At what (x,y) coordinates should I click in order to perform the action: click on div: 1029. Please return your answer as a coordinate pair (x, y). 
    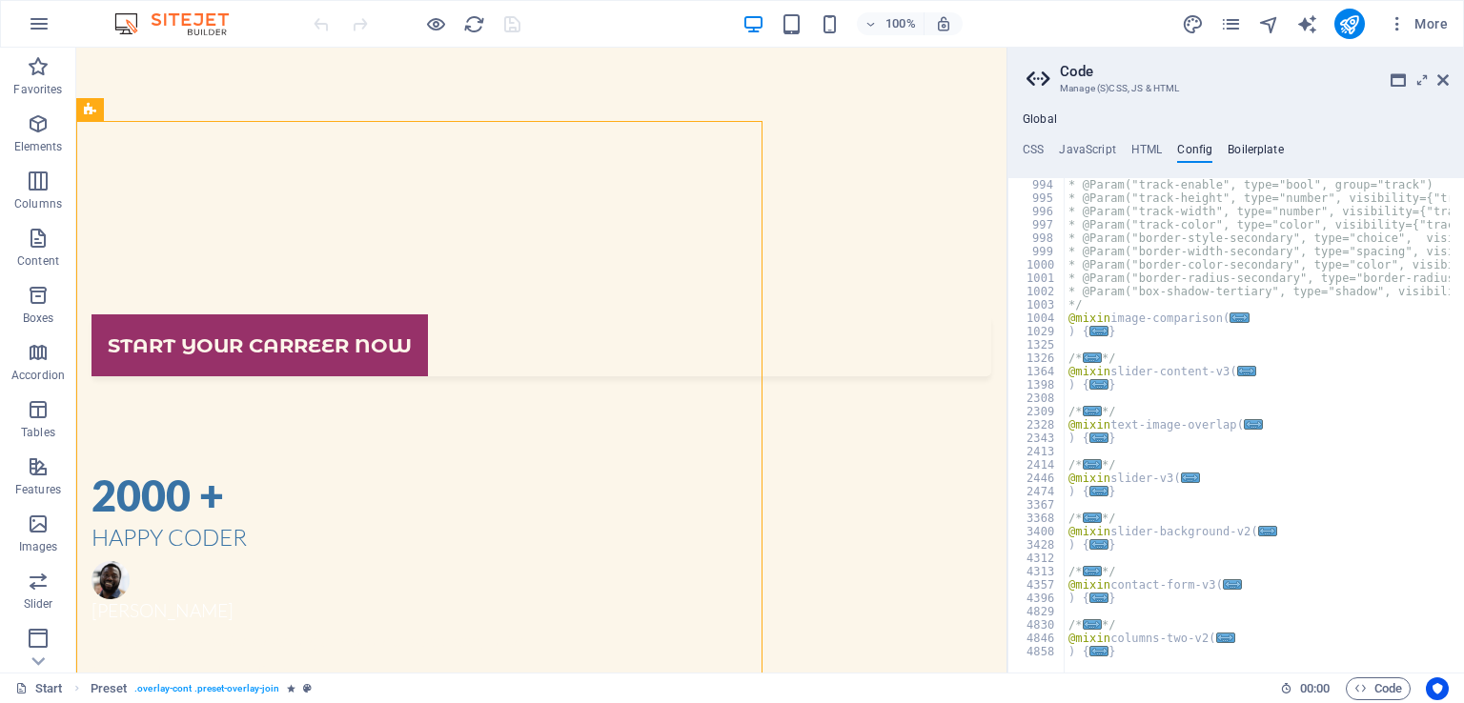
    Looking at the image, I should click on (1037, 332).